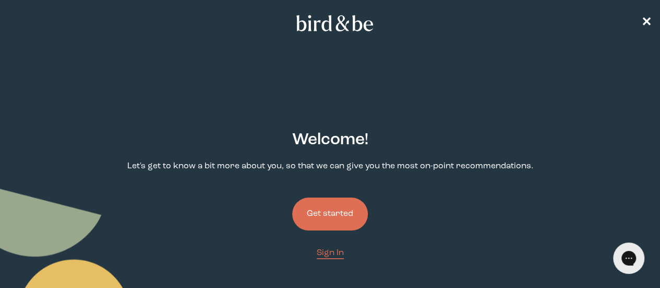 This screenshot has height=288, width=660. Describe the element at coordinates (330, 213) in the screenshot. I see `a: Get started` at that location.